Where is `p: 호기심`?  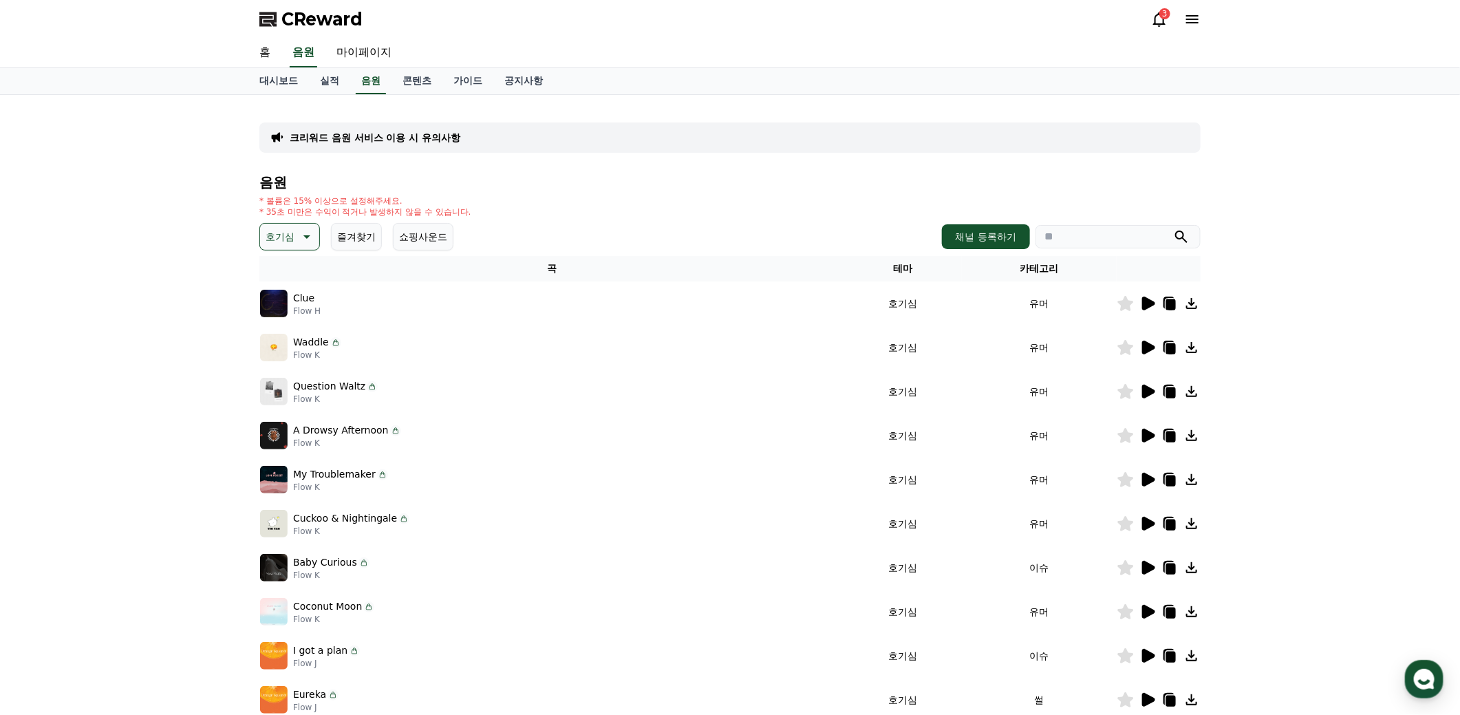
p: 호기심 is located at coordinates (280, 237).